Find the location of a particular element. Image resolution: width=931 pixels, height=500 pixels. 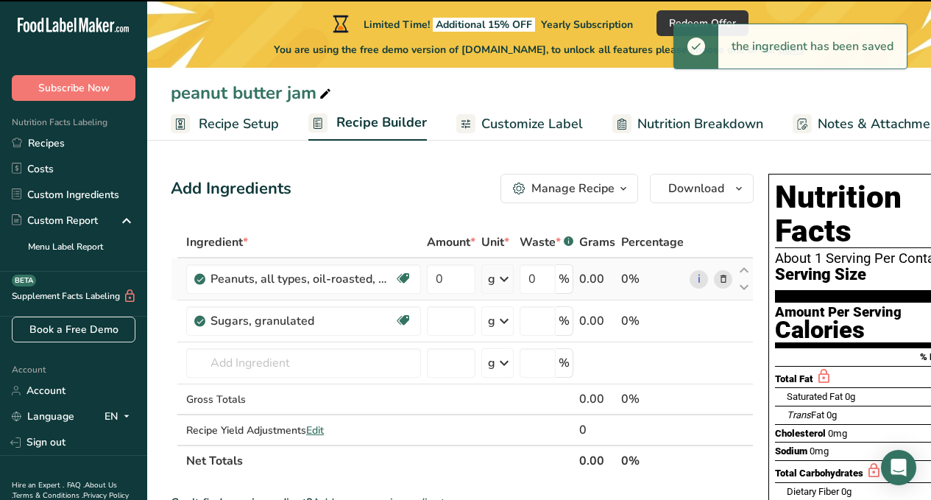

button: Redeem Offer is located at coordinates (702, 23).